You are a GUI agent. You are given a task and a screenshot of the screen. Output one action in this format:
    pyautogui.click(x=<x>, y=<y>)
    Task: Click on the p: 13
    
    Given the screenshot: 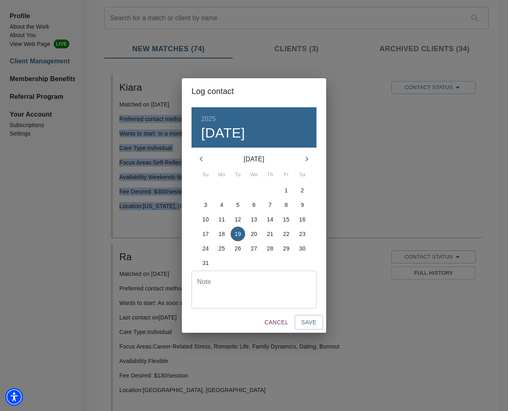 What is the action you would take?
    pyautogui.click(x=254, y=220)
    